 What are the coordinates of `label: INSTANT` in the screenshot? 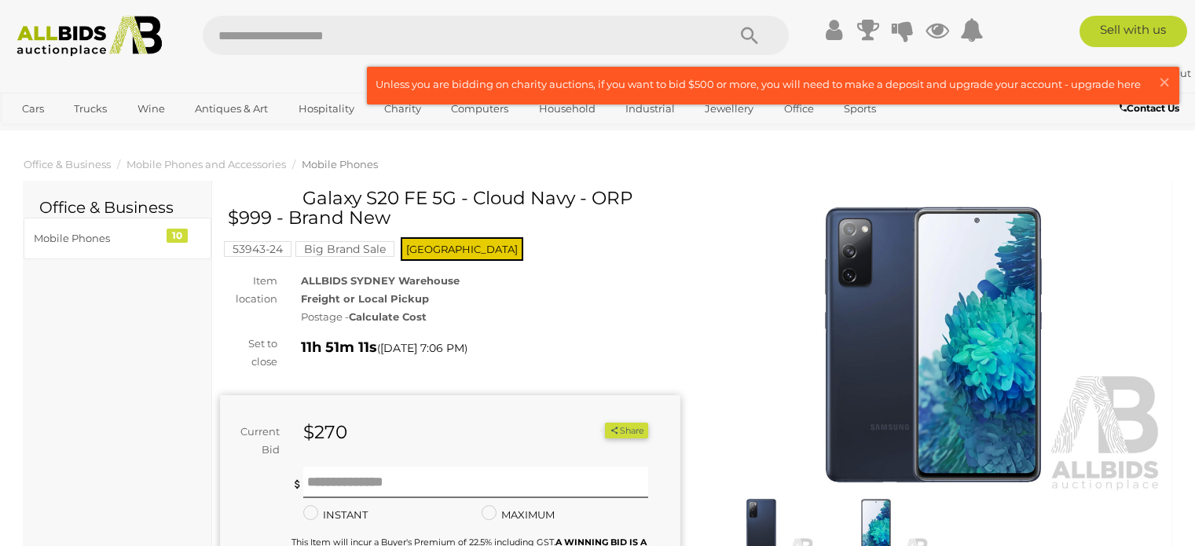 It's located at (335, 514).